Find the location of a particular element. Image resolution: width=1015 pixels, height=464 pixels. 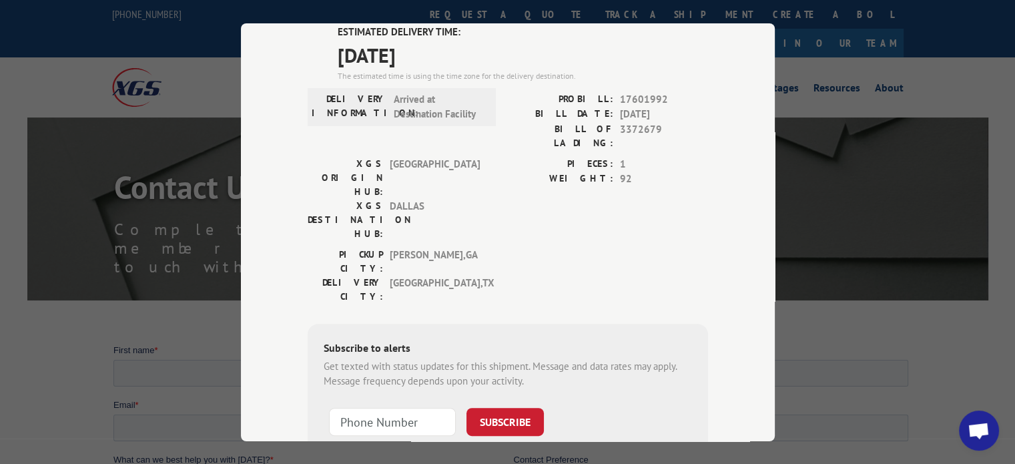

label: XGS ORIGIN HUB: is located at coordinates (345, 177).